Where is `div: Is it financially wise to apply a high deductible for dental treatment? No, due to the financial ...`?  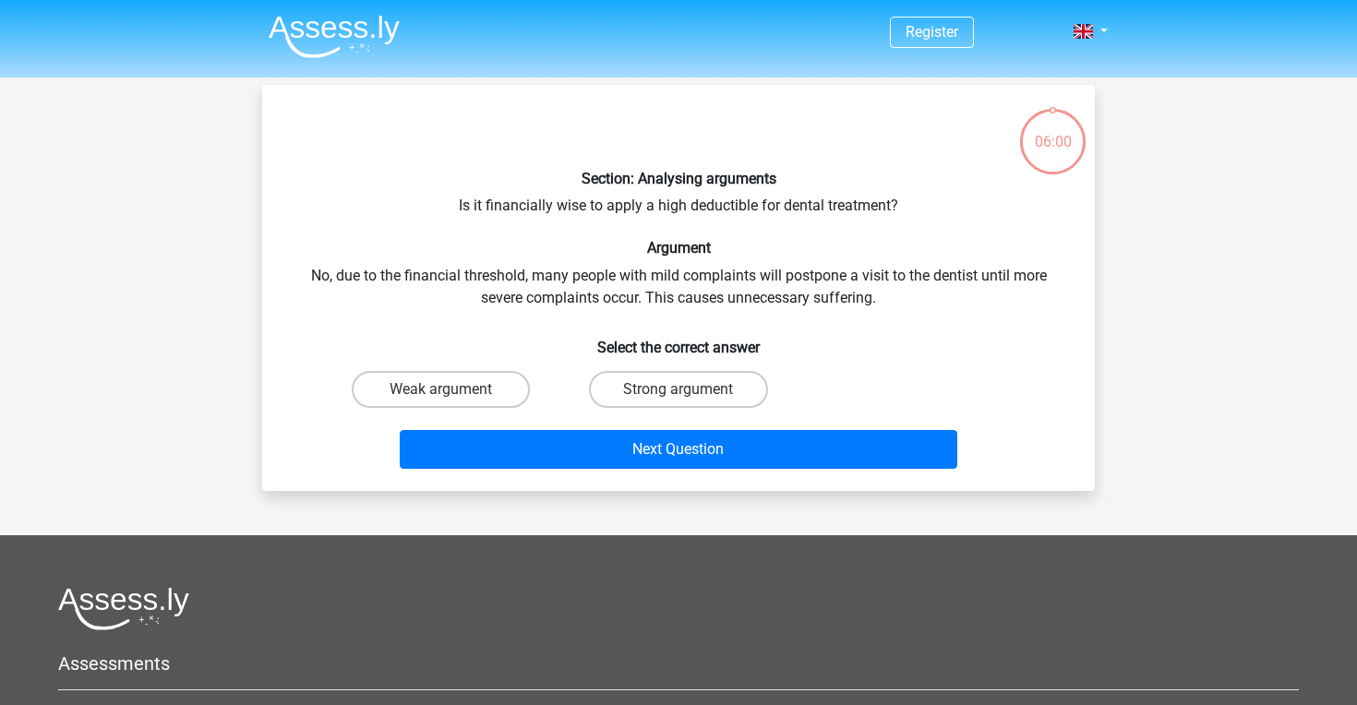 div: Is it financially wise to apply a high deductible for dental treatment? No, due to the financial ... is located at coordinates (678, 288).